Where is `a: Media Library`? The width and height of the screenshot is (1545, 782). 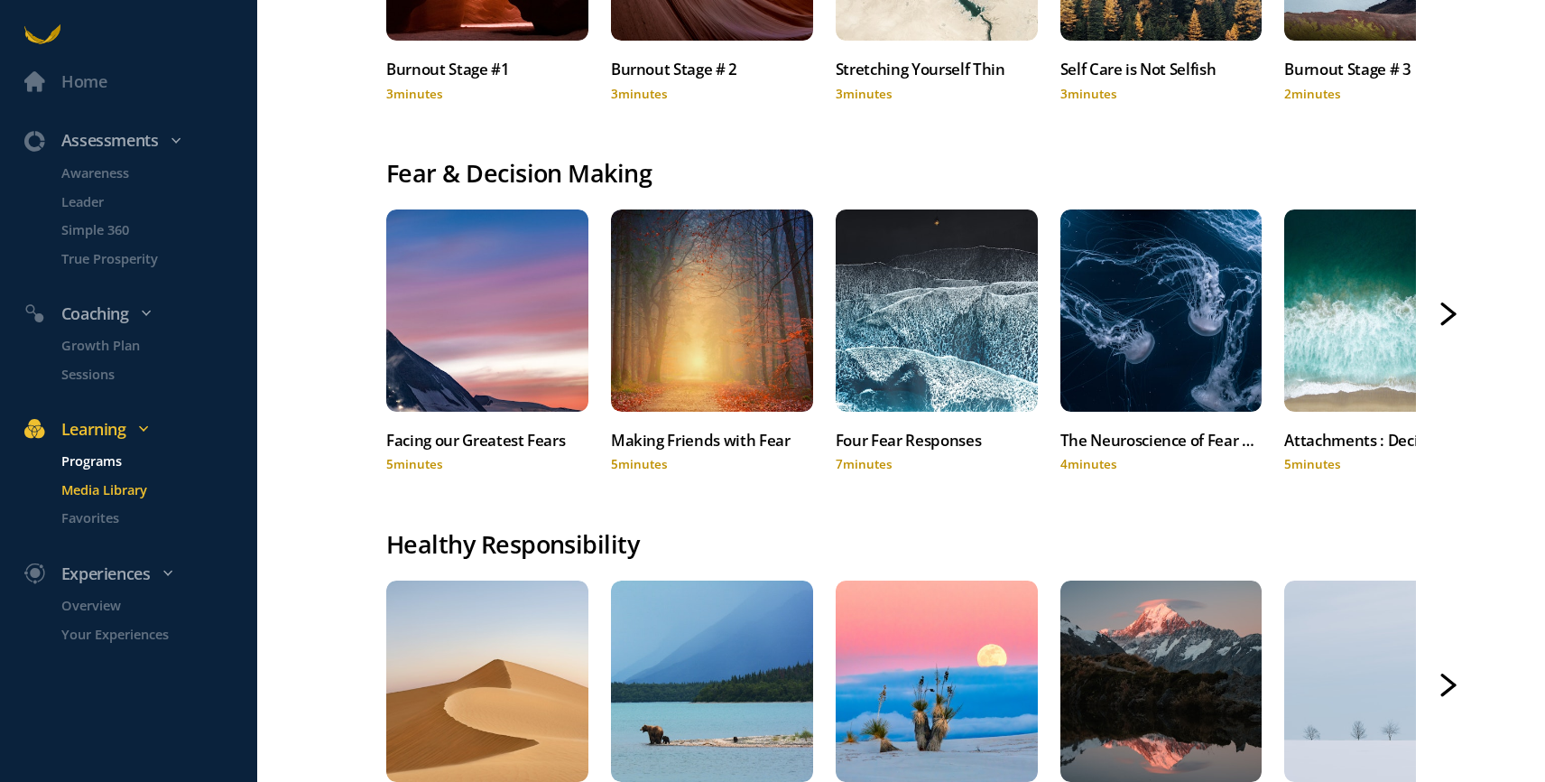 a: Media Library is located at coordinates (147, 489).